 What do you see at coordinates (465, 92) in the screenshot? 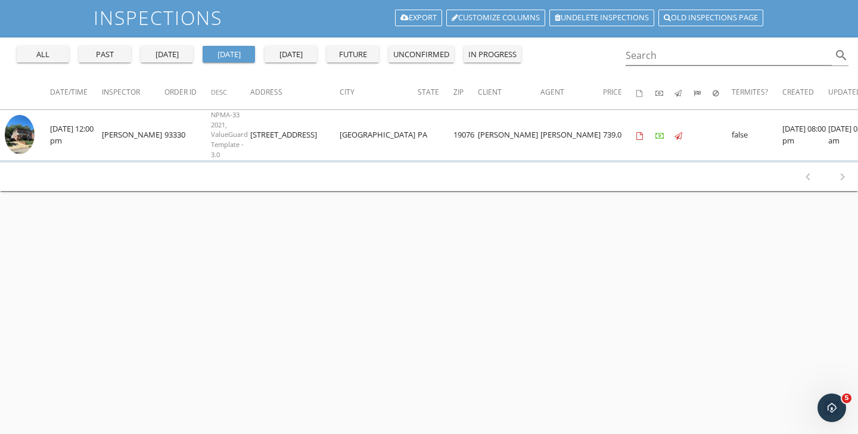
I see `th: Zip: Not sorted.` at bounding box center [465, 92].